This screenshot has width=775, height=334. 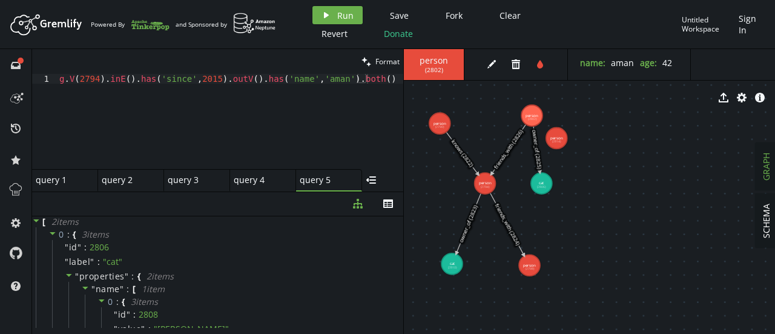 What do you see at coordinates (766, 167) in the screenshot?
I see `span: GRAPH` at bounding box center [766, 167].